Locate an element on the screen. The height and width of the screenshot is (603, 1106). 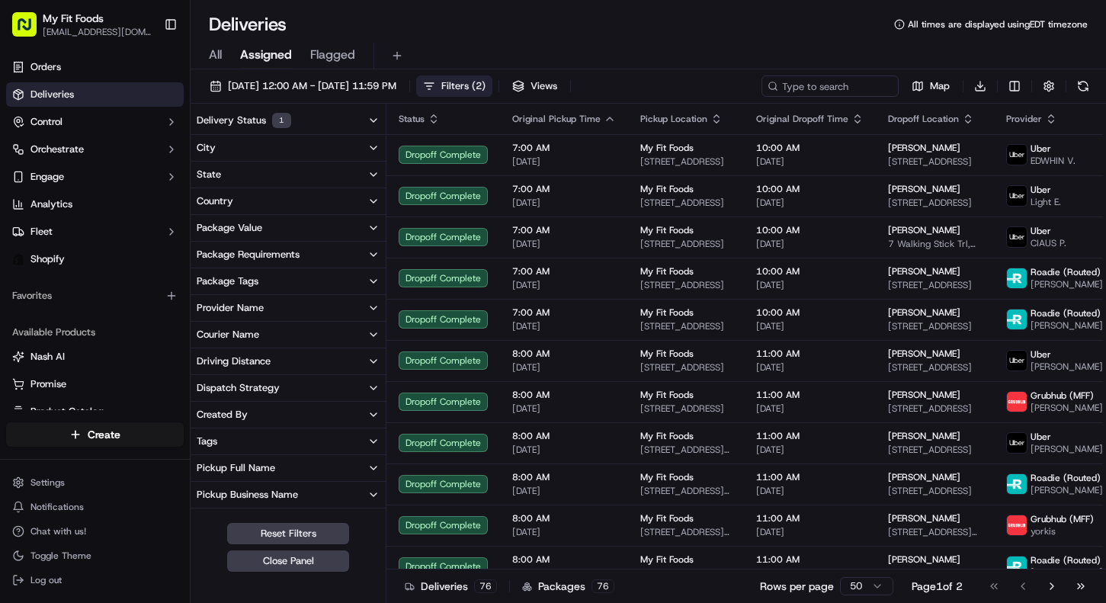
img: uber-new-logo.jpeg is located at coordinates (1017, 443).